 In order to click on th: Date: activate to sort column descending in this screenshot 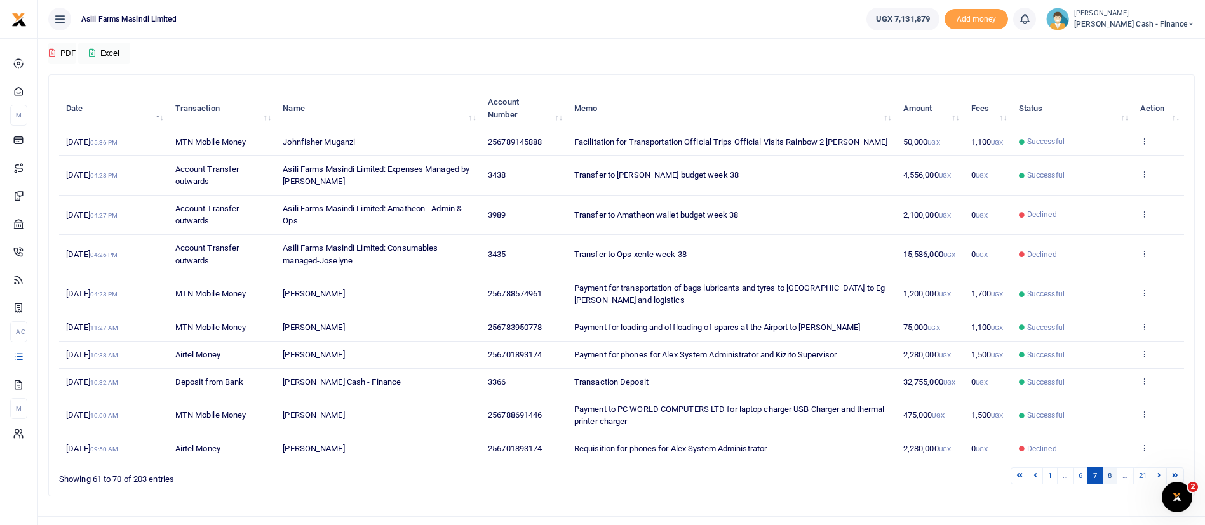, I will do `click(113, 109)`.